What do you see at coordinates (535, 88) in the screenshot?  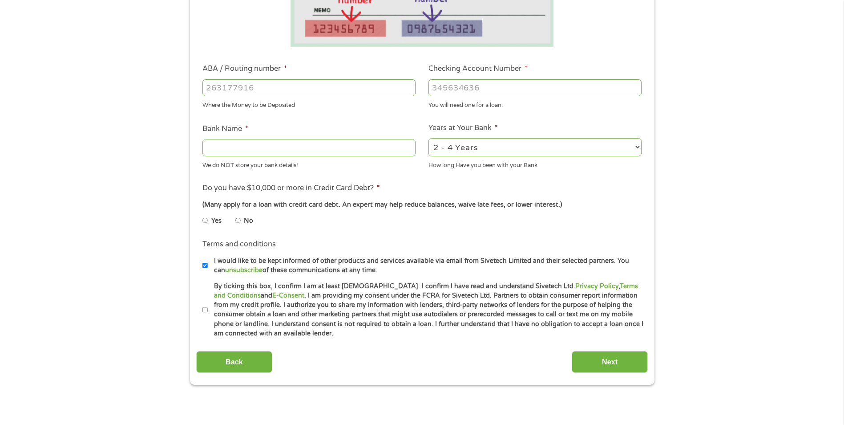 I see `input: 345634636` at bounding box center [535, 88].